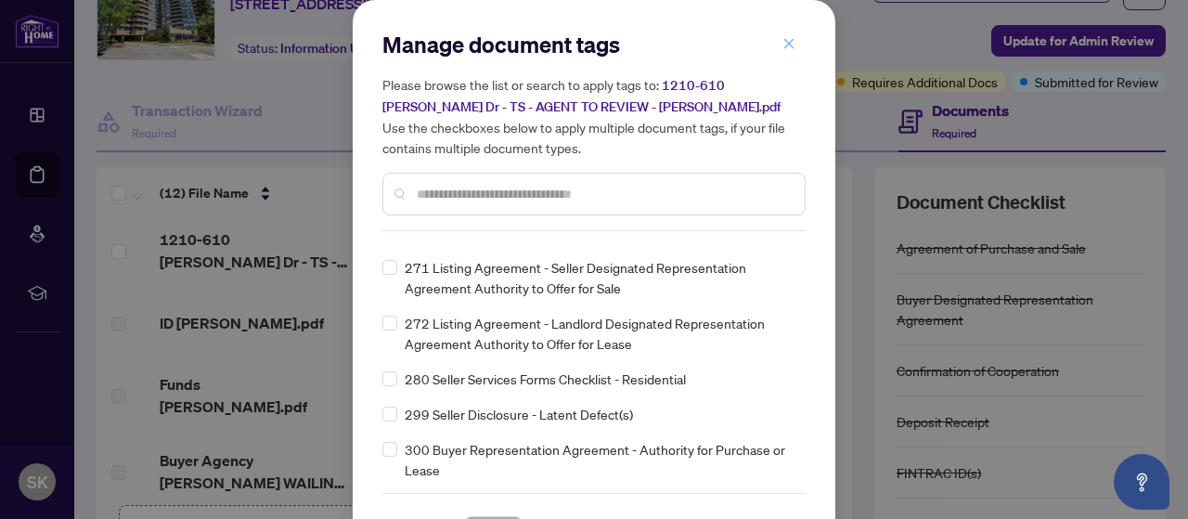 The image size is (1188, 519). I want to click on span: 272 Listing Agreement - Landlord Designated Representation Agreement Authority to Offer for Lease, so click(600, 333).